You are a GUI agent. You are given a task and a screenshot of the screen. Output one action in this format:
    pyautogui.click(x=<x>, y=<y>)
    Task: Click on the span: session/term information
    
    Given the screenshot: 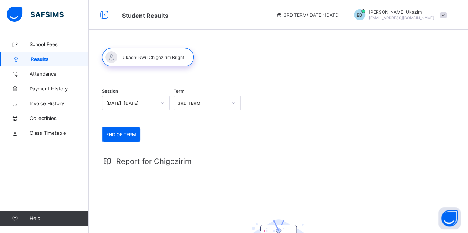 What is the action you would take?
    pyautogui.click(x=308, y=15)
    